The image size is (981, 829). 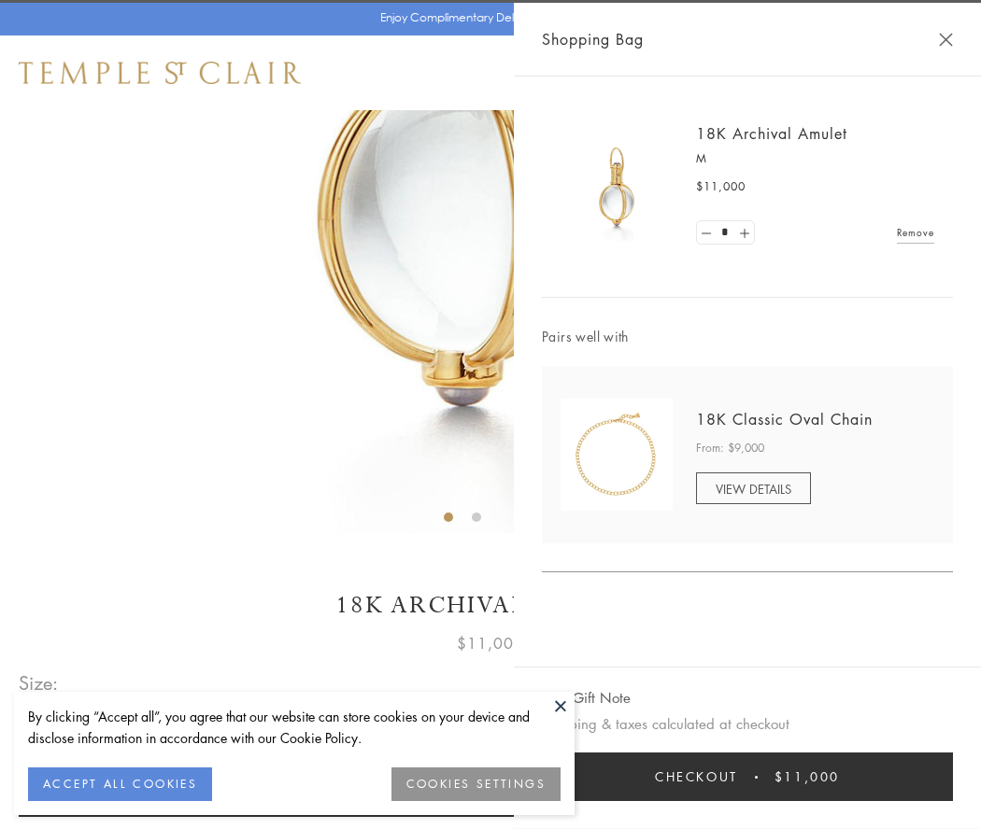 What do you see at coordinates (486, 18) in the screenshot?
I see `p: Enjoy Complimentary Delivery & Returns` at bounding box center [486, 18].